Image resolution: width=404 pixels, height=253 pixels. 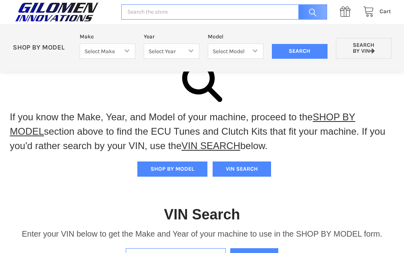 I want to click on a: Search by VIN, so click(x=363, y=48).